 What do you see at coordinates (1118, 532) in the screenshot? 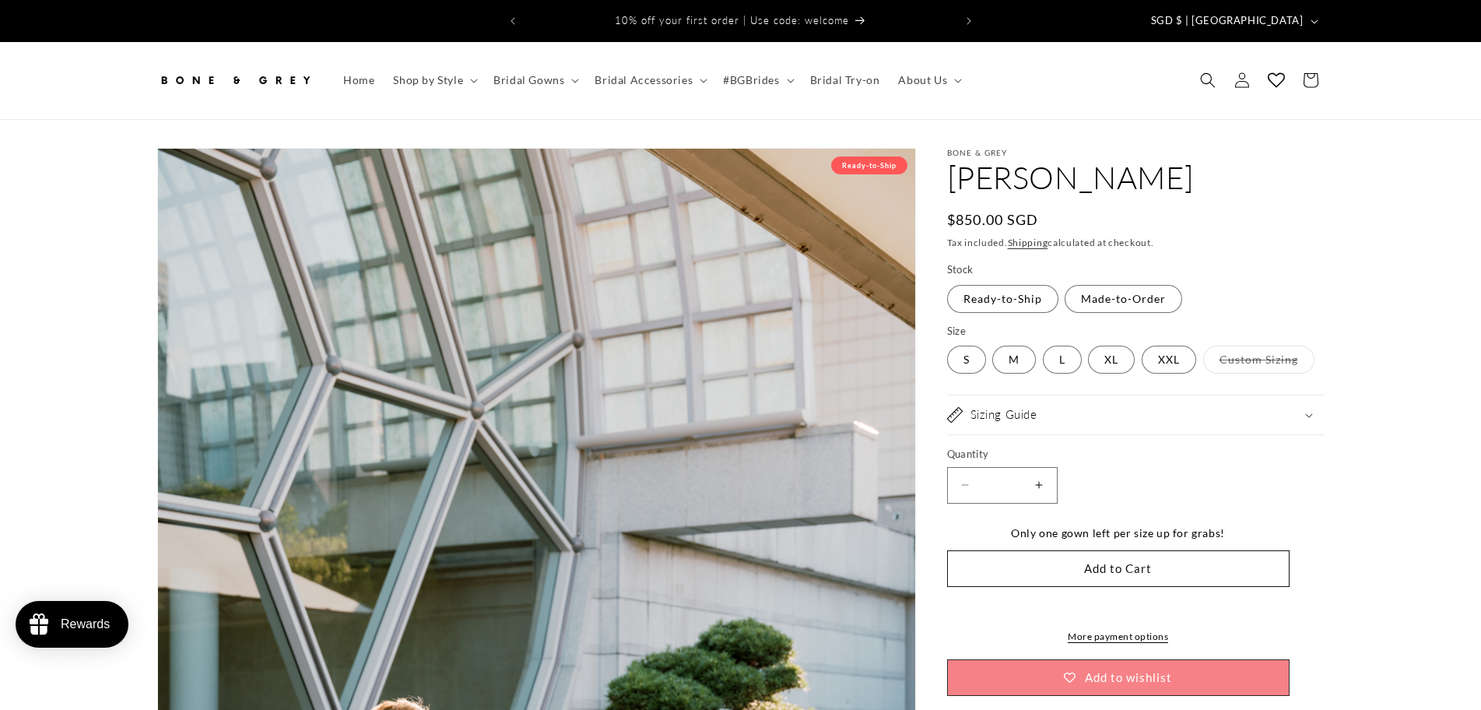
I see `div: Only one gown left per size up for grabs!` at bounding box center [1118, 532].